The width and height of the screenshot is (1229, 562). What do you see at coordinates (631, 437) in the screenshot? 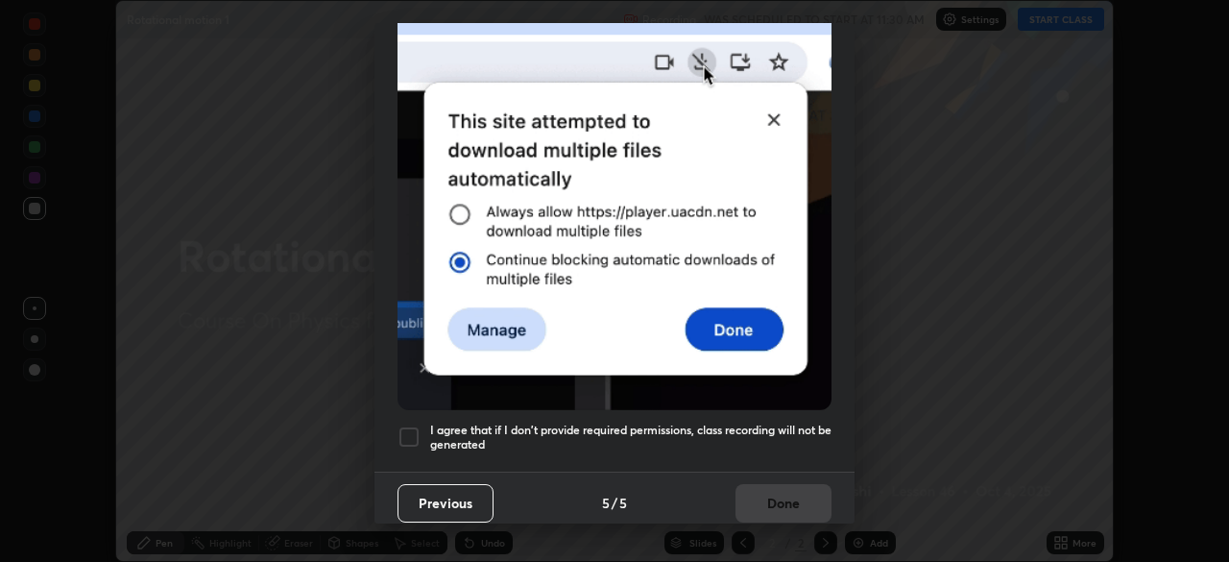
I see `h5: I agree that if I don't provide required permissions, class recording will not be generated` at bounding box center [631, 437].